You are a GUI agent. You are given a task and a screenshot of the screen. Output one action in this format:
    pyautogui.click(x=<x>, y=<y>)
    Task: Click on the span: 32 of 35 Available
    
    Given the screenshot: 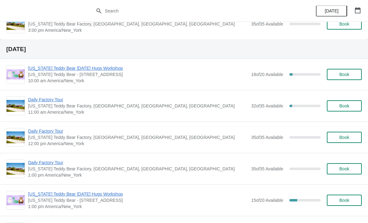 What is the action you would take?
    pyautogui.click(x=267, y=106)
    